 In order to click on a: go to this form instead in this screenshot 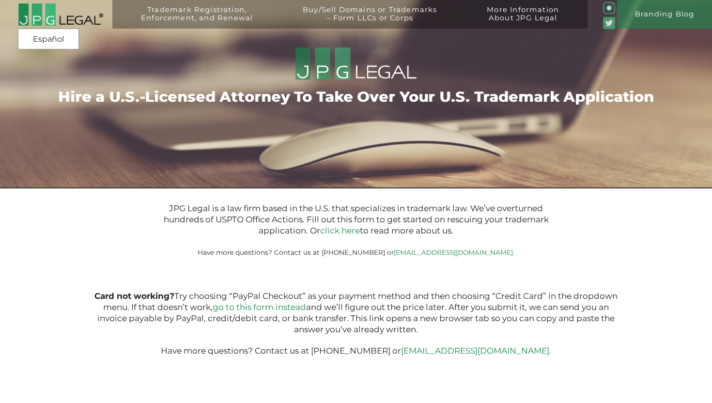, I will do `click(259, 307)`.